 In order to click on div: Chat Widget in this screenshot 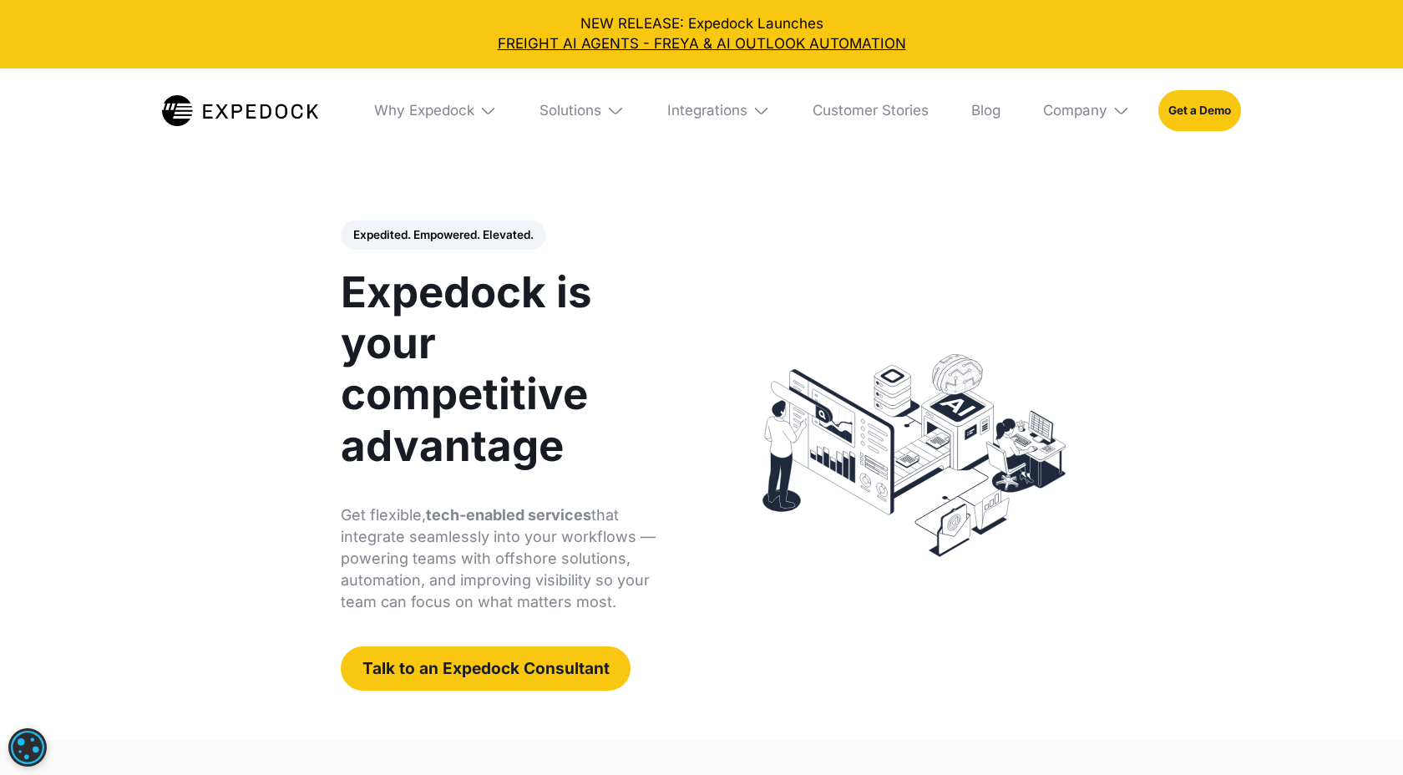, I will do `click(1260, 685)`.